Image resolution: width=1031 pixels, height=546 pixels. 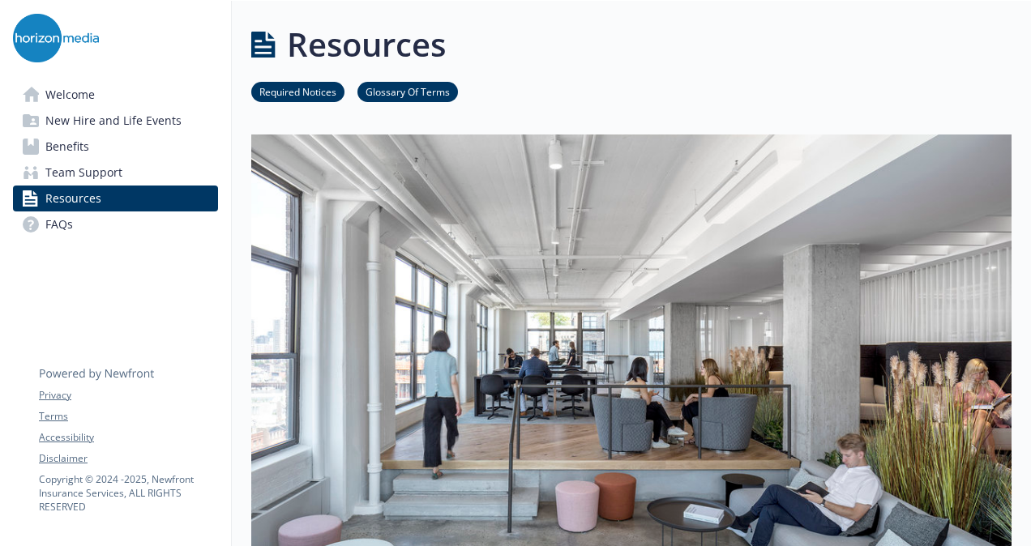 I want to click on a: Welcome, so click(x=115, y=95).